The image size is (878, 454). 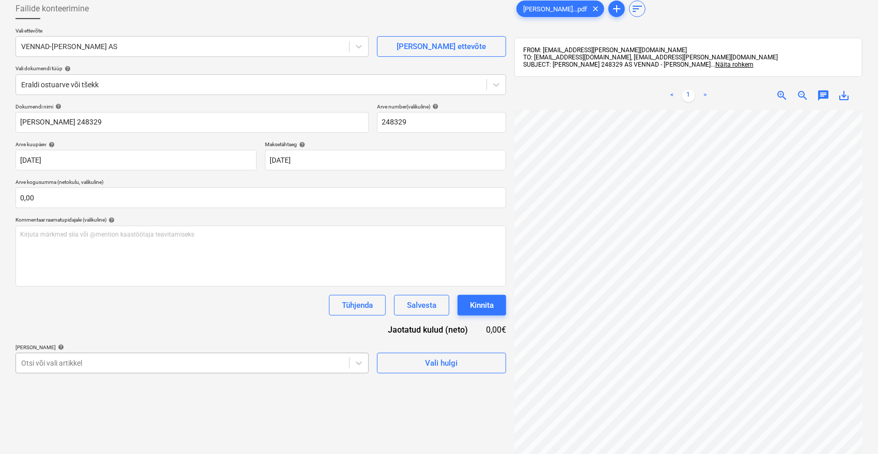 I want to click on div: Arve kuupäev, so click(x=136, y=144).